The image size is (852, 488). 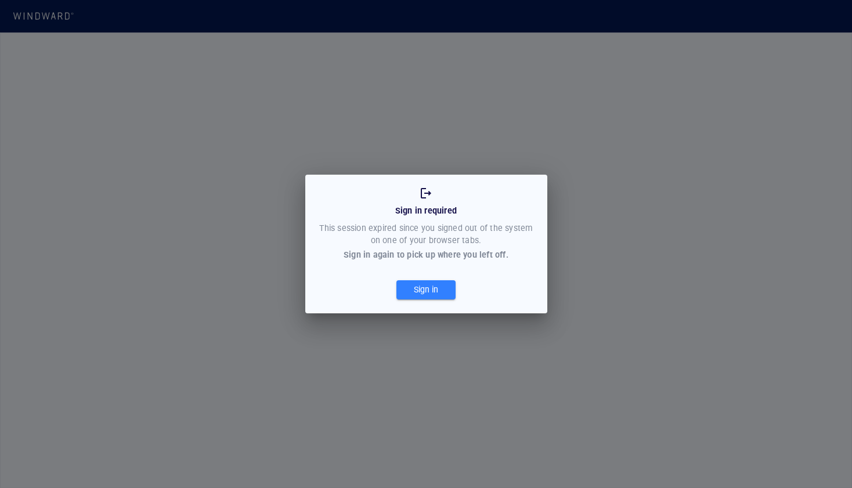 I want to click on div: This session expired since you signed out of the system on one of your browser tabs., so click(x=426, y=234).